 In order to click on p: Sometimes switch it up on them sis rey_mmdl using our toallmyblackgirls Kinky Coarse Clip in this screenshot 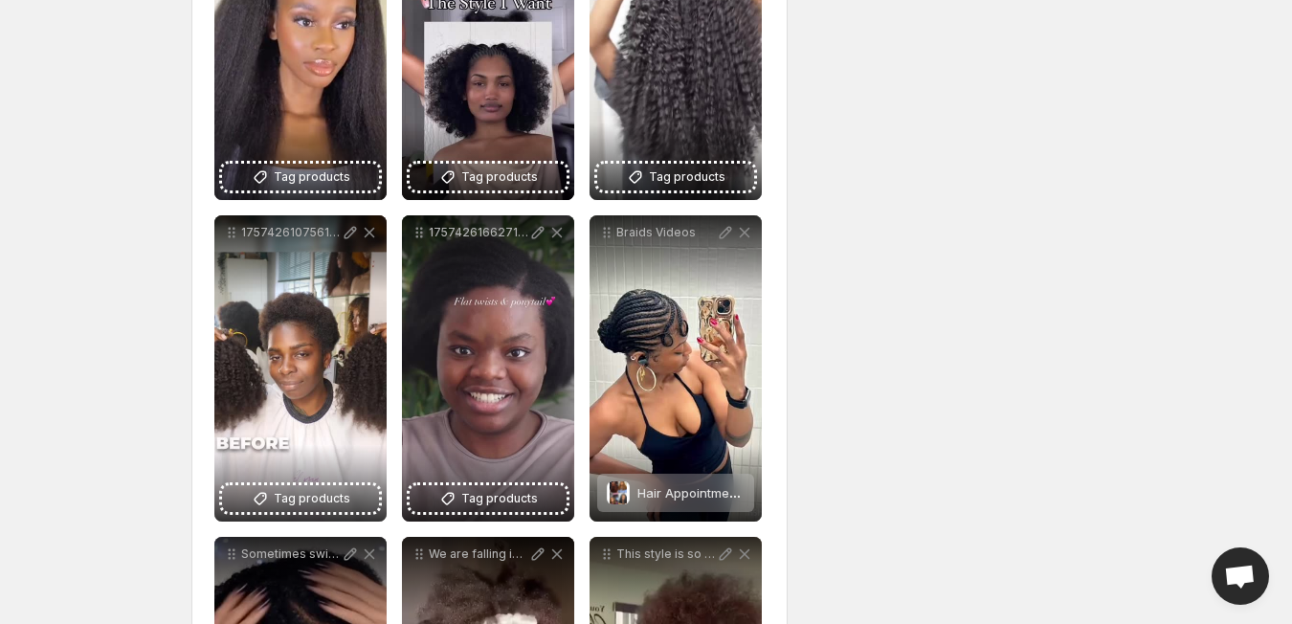, I will do `click(291, 554)`.